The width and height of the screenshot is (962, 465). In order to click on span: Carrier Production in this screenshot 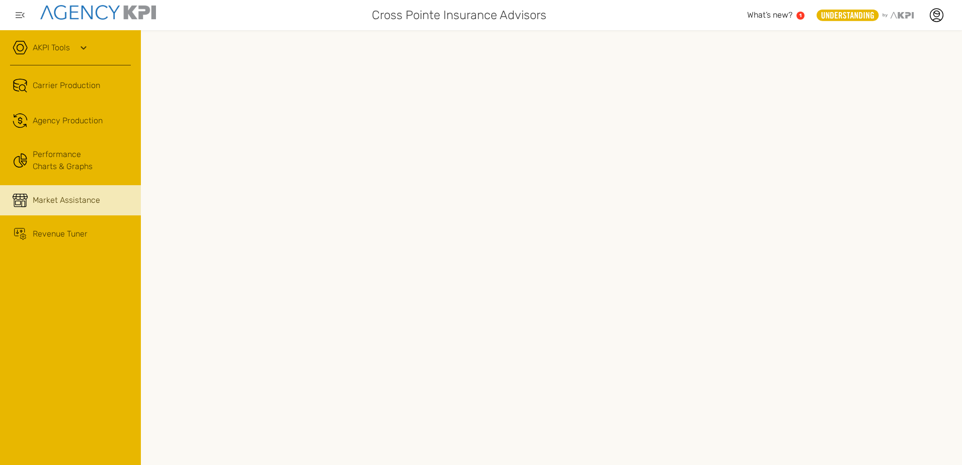, I will do `click(66, 86)`.